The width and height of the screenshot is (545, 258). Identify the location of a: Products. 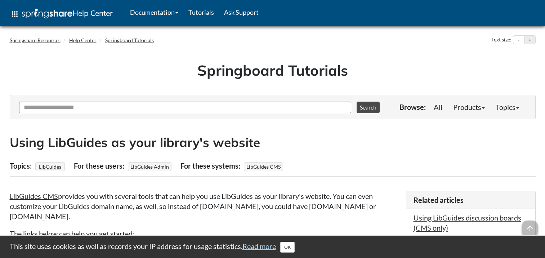
(469, 107).